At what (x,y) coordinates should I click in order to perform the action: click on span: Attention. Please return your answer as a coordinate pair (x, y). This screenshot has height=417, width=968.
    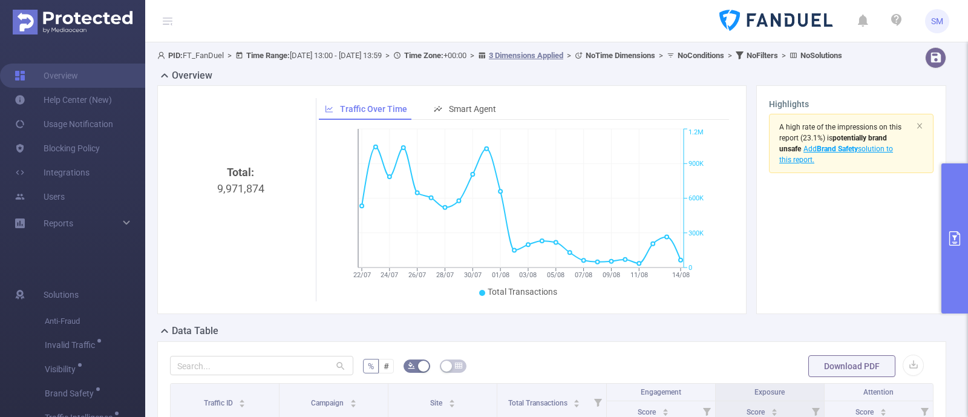
    Looking at the image, I should click on (878, 392).